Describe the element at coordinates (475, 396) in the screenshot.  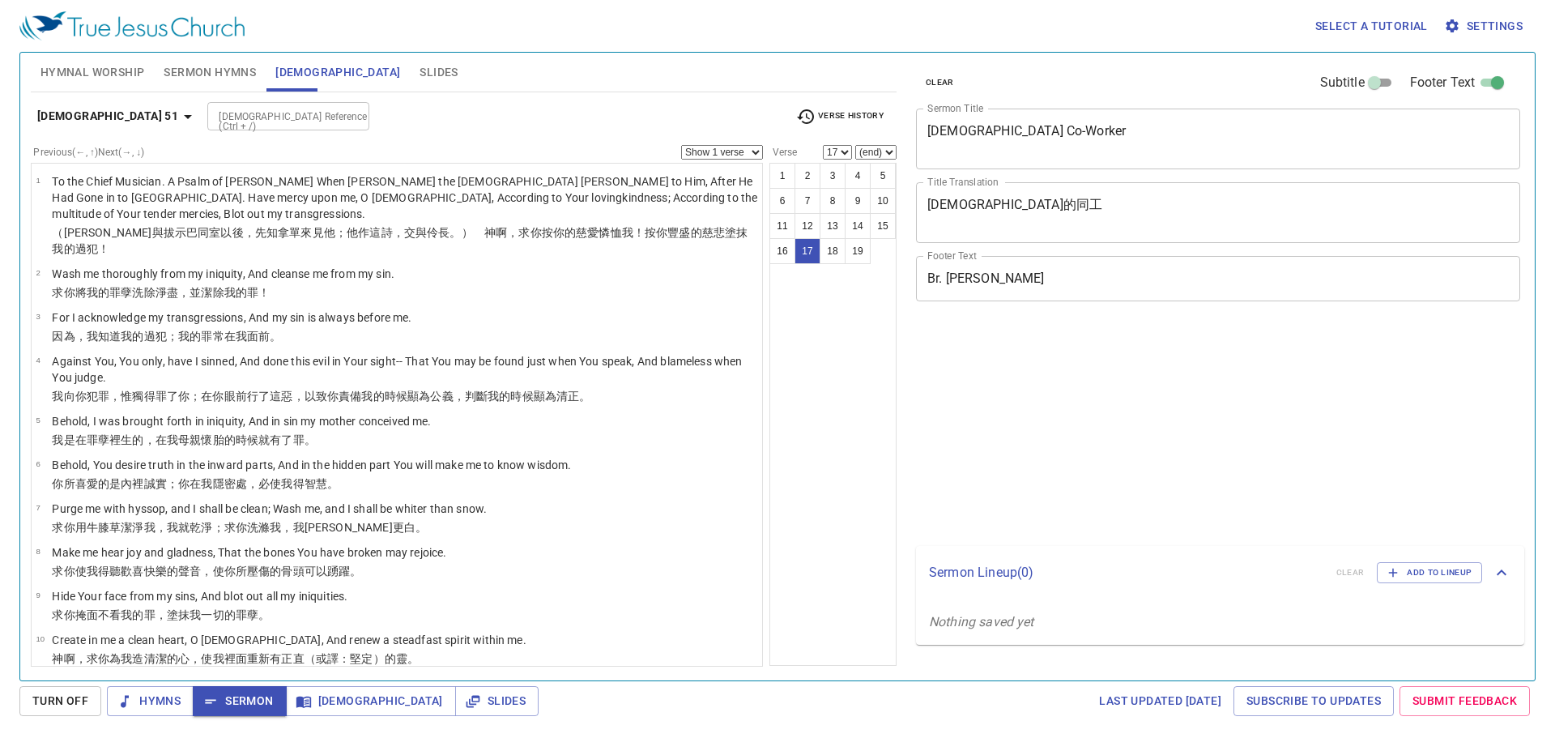
I see `wh1696: 我的時候顯為公義` at that location.